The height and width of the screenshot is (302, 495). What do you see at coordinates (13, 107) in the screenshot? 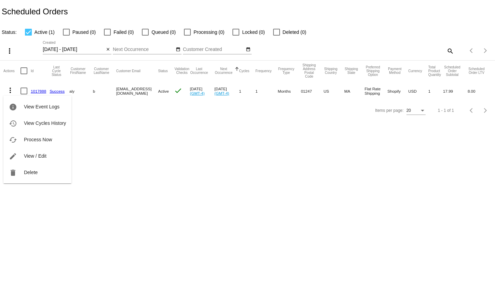
I see `mat-icon: info` at bounding box center [13, 107].